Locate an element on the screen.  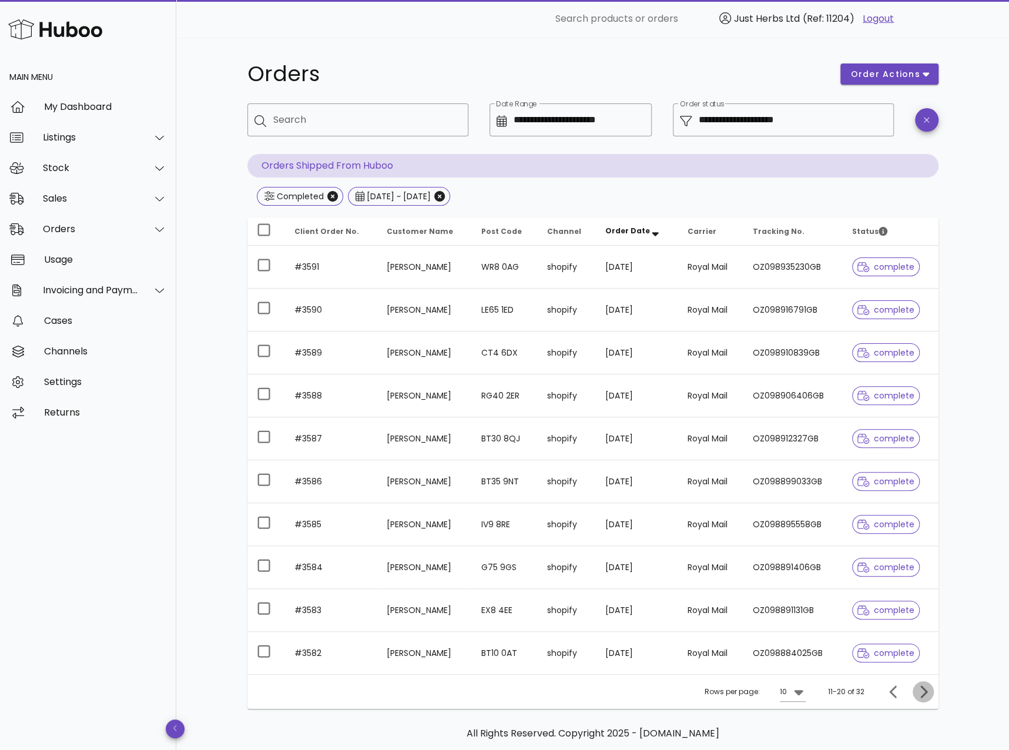
div: Rows per page: is located at coordinates (755, 692).